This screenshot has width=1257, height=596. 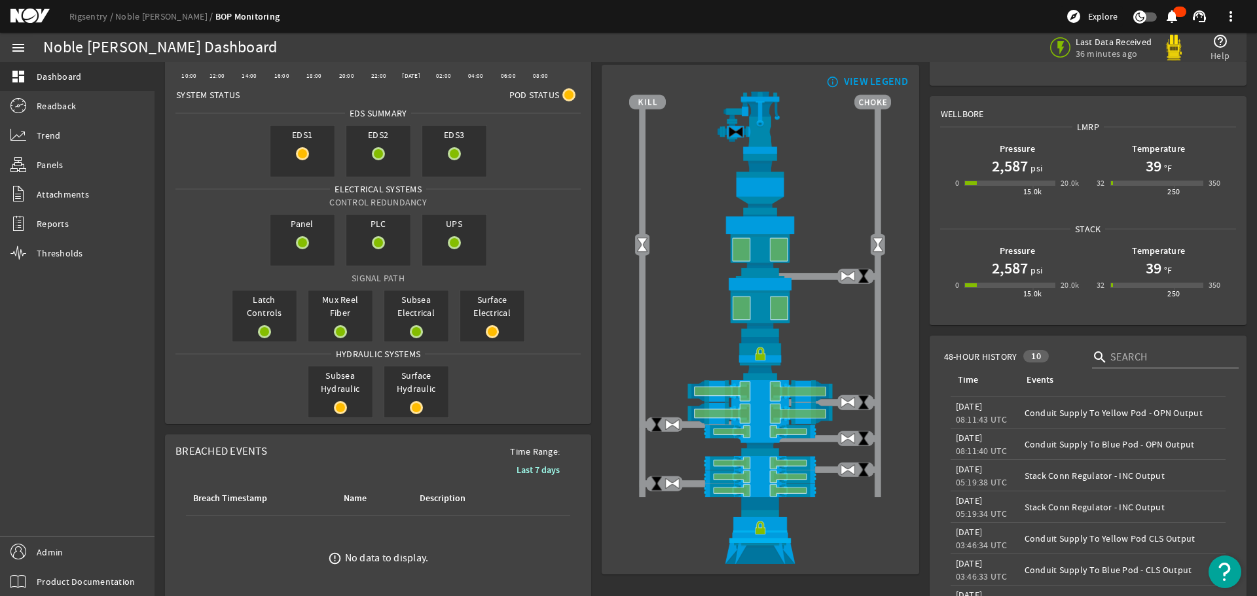 I want to click on i: search, so click(x=1100, y=357).